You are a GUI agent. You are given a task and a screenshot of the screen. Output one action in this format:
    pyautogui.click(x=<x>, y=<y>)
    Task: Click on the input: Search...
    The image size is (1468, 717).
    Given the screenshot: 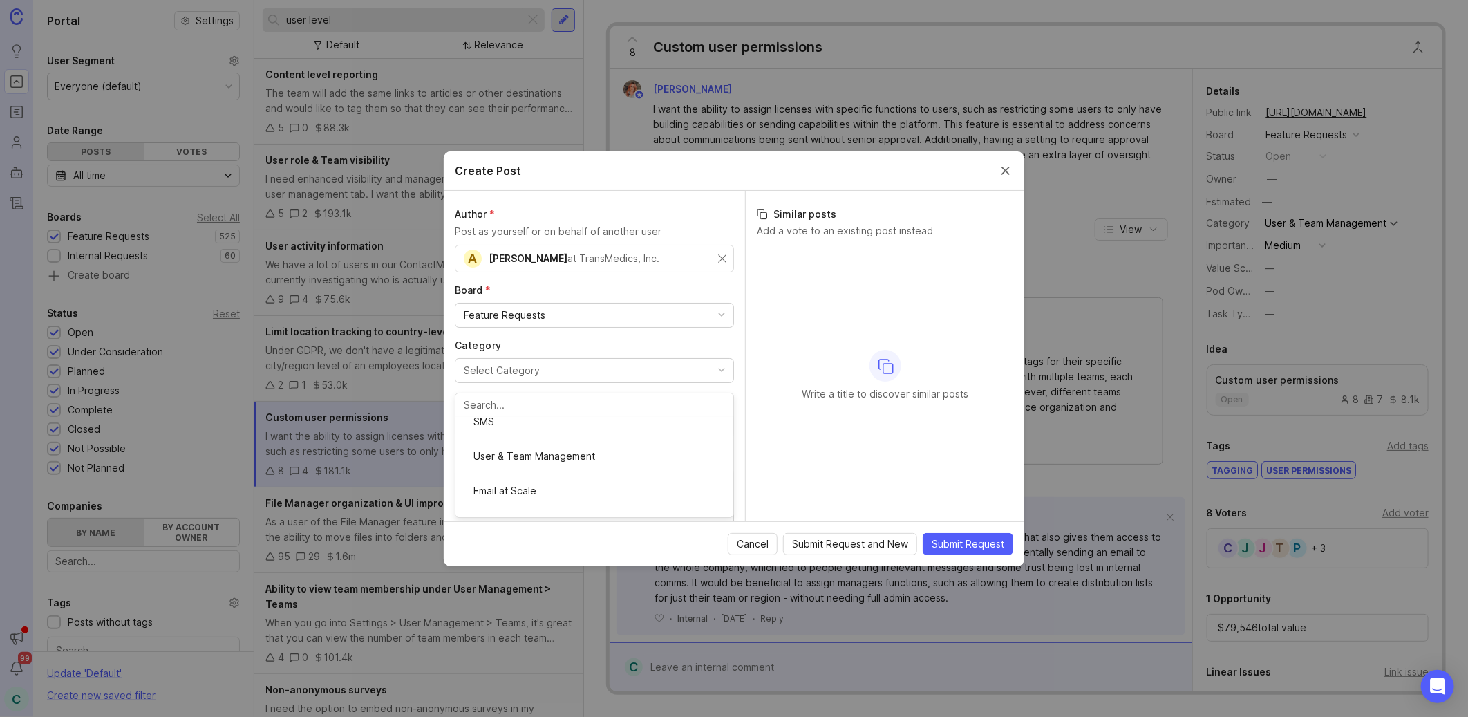 What is the action you would take?
    pyautogui.click(x=594, y=405)
    